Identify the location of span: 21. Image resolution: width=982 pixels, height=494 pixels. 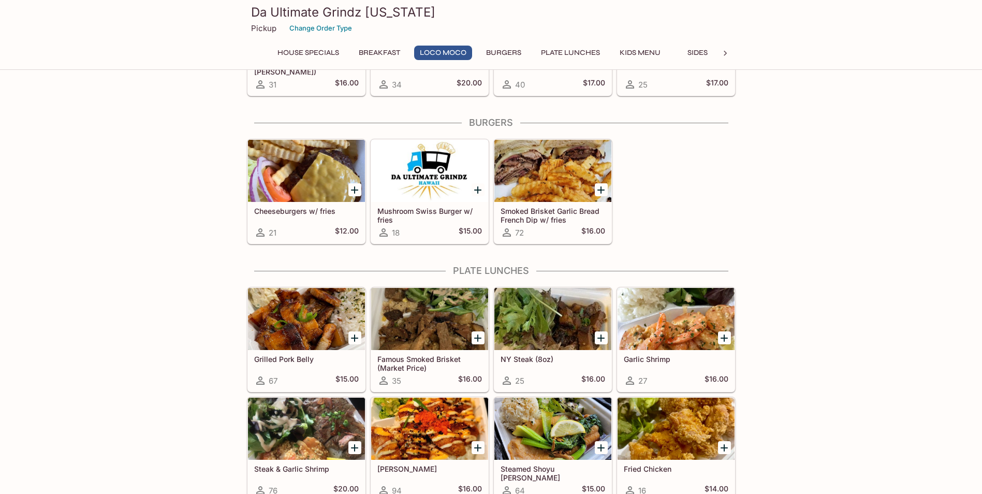
(272, 232).